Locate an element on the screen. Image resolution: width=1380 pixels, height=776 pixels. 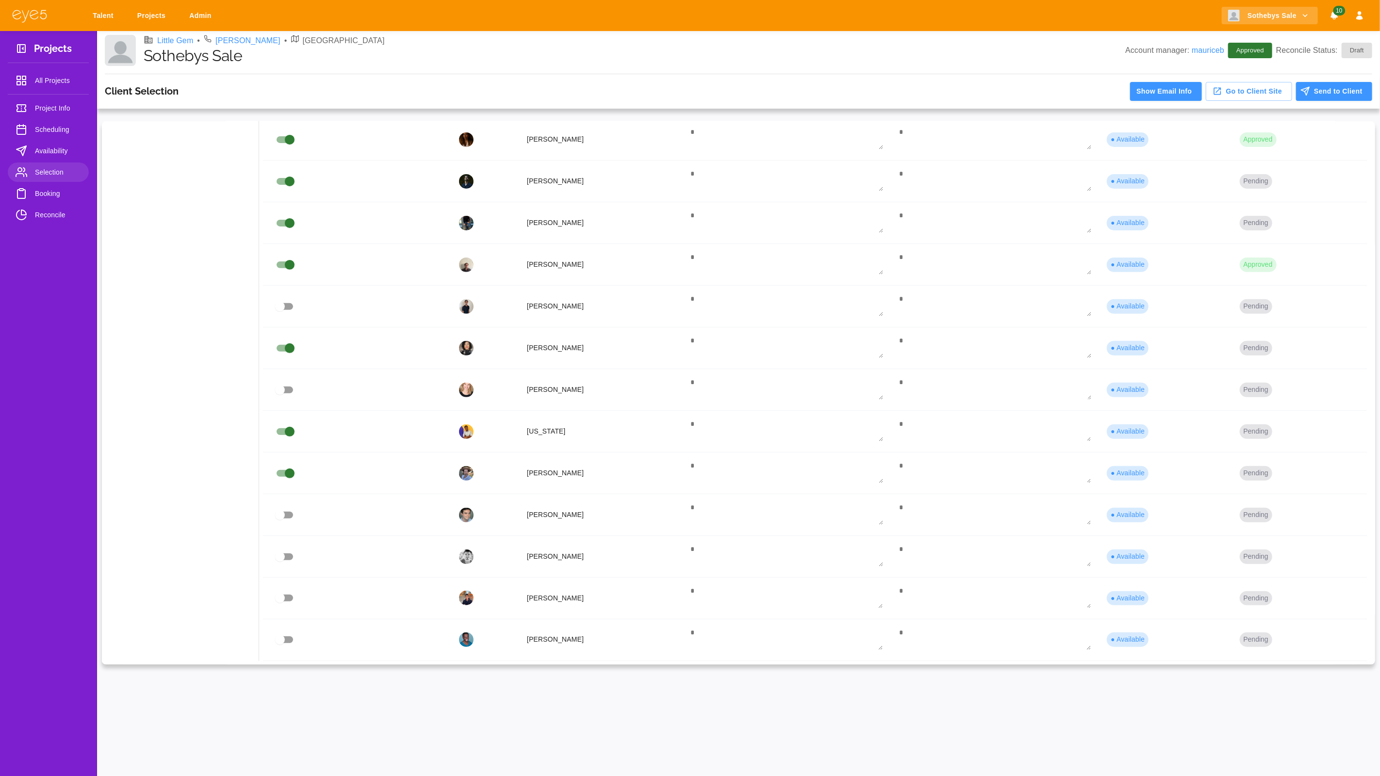
img: eye5 is located at coordinates (30, 16).